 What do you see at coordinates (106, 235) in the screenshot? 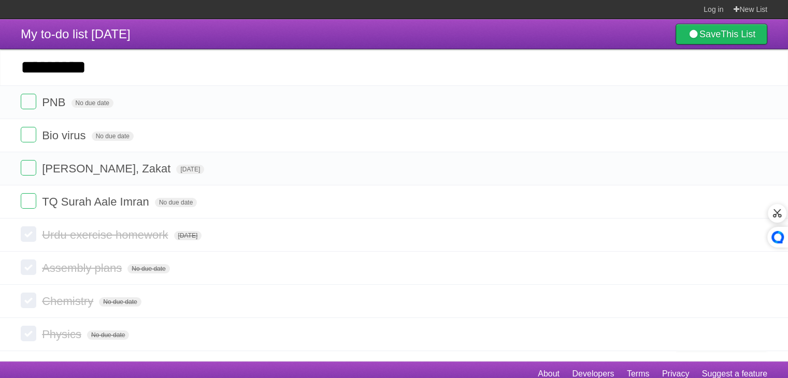
I see `span: Urdu exercise homework` at bounding box center [106, 235].